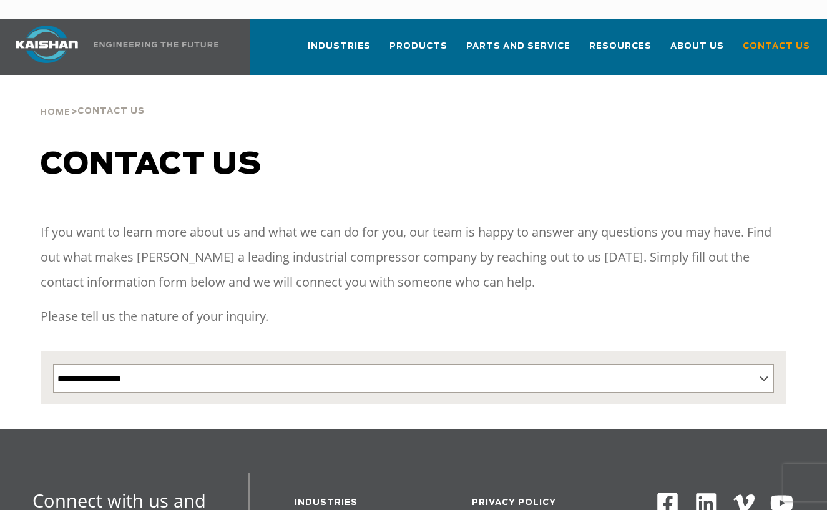 The height and width of the screenshot is (510, 827). Describe the element at coordinates (55, 112) in the screenshot. I see `a: Home` at that location.